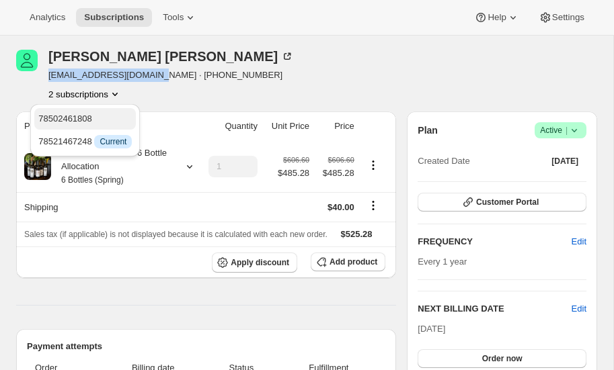 The image size is (614, 370). I want to click on span: Settings, so click(568, 17).